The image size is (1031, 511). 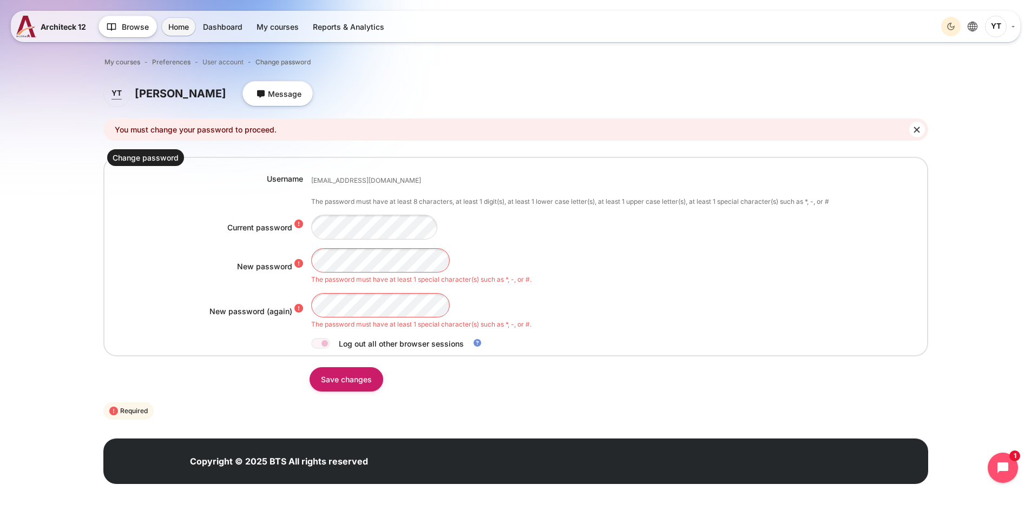 I want to click on legend: Change password, so click(x=146, y=157).